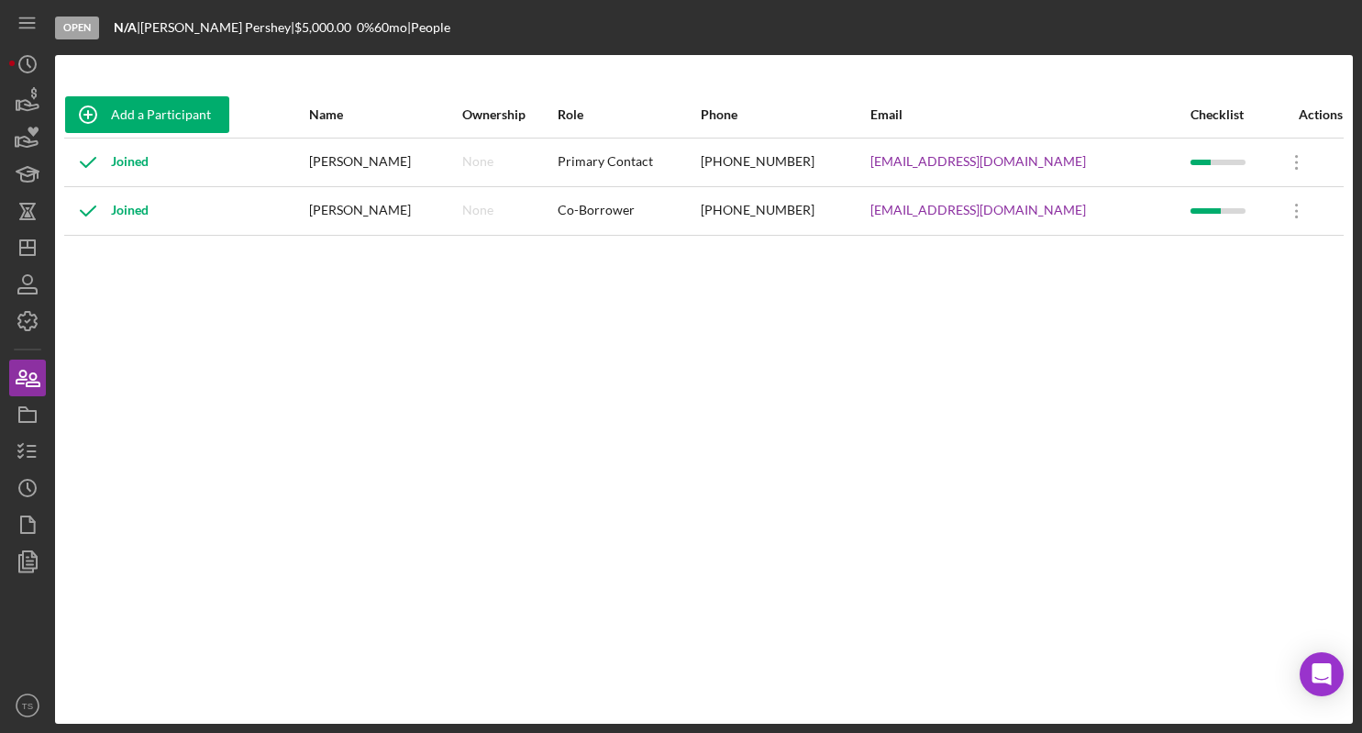 Image resolution: width=1362 pixels, height=733 pixels. I want to click on button: TS, so click(28, 705).